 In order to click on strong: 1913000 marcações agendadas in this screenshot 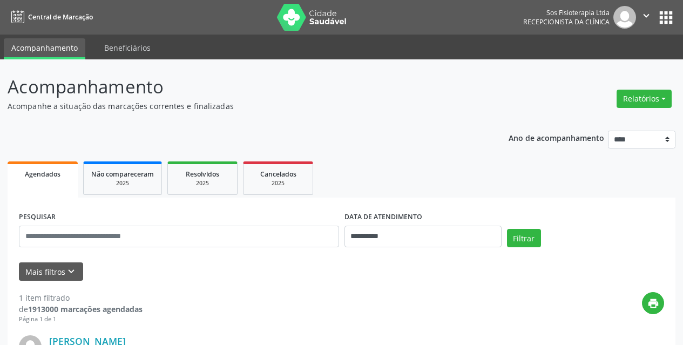, I will do `click(85, 309)`.